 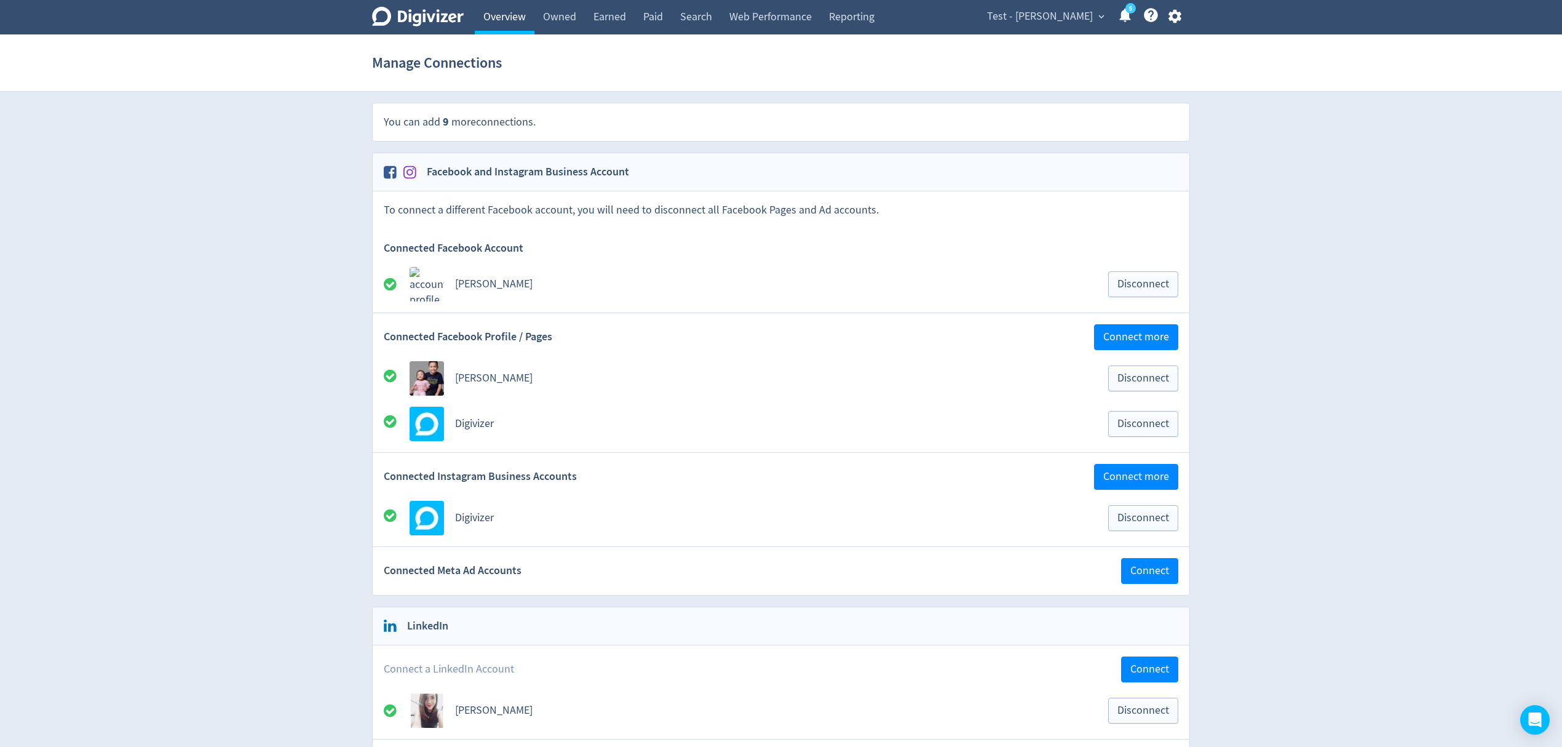 What do you see at coordinates (446, 122) in the screenshot?
I see `span: 9` at bounding box center [446, 122].